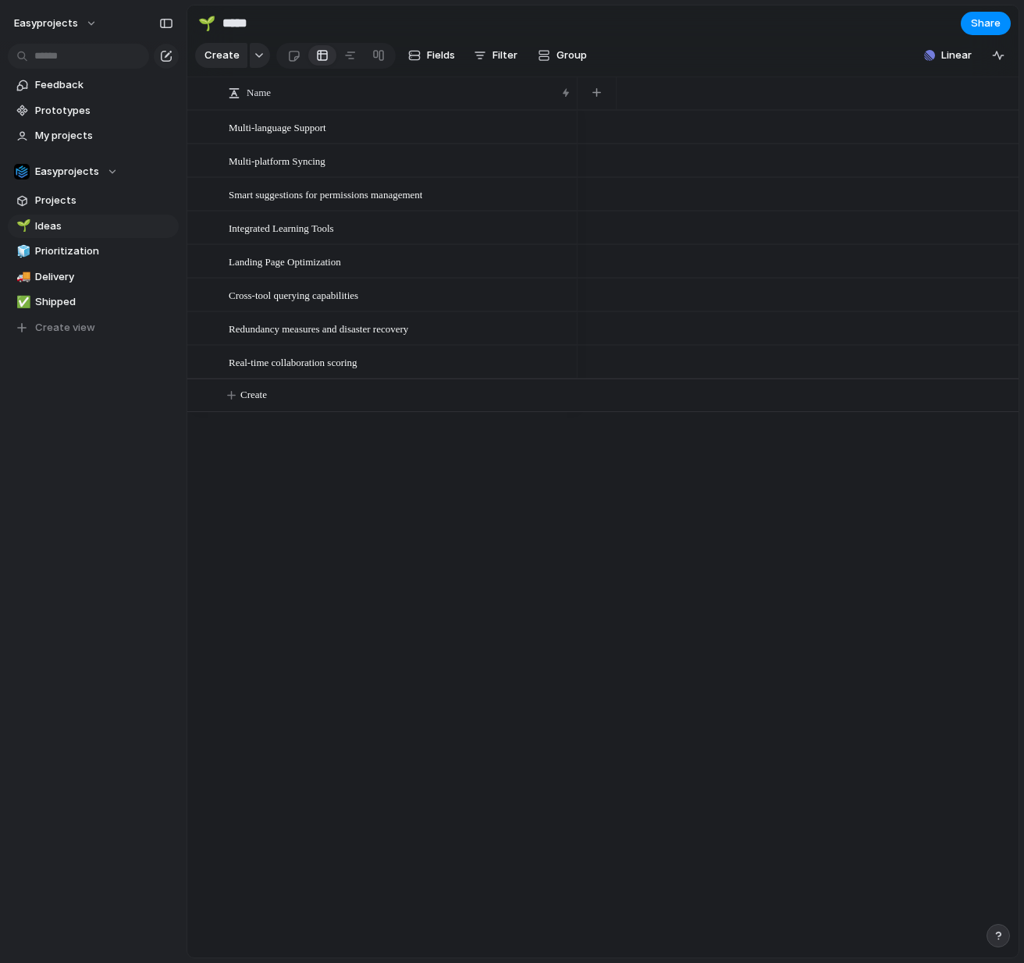  Describe the element at coordinates (56, 23) in the screenshot. I see `button: easyprojects` at that location.